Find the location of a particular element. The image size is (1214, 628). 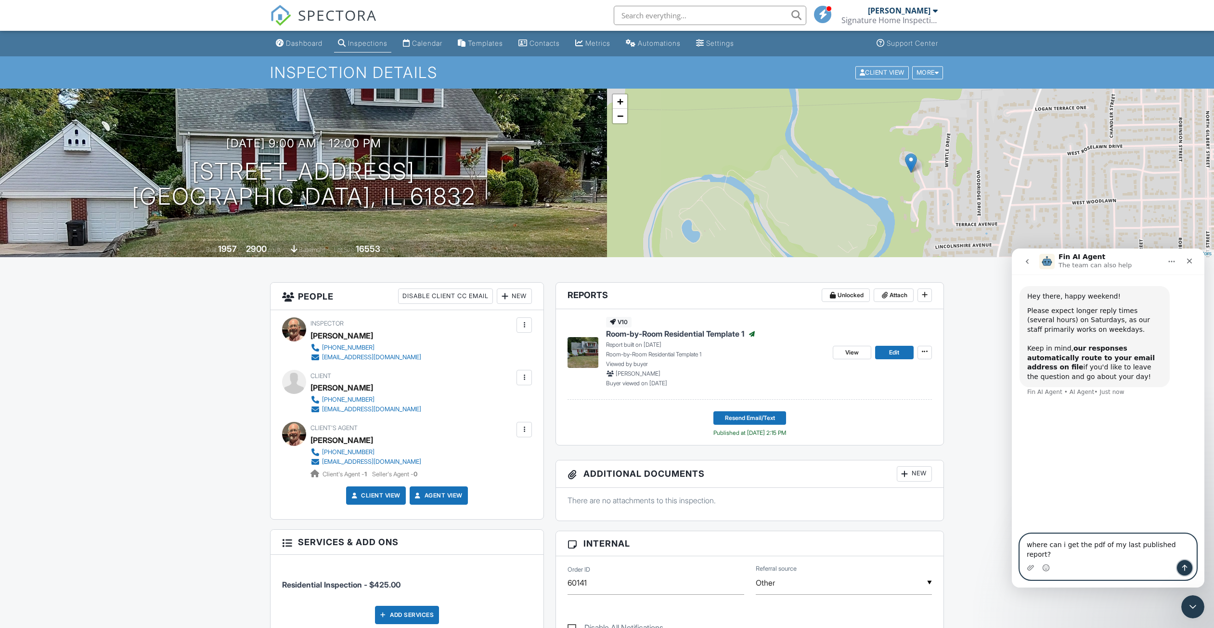

span: sq. ft. is located at coordinates (275, 249).